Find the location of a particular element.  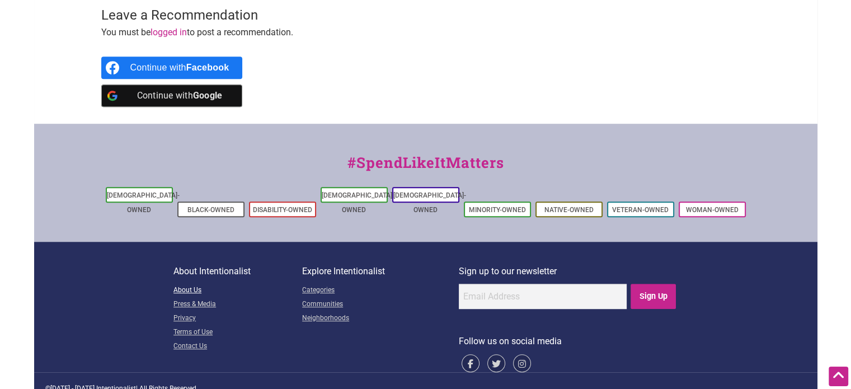

a: Native-Owned is located at coordinates (569, 210).